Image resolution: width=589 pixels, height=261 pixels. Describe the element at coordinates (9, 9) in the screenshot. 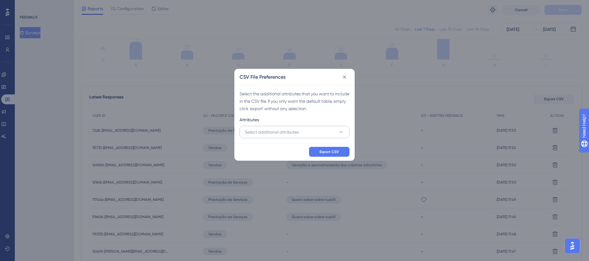

I see `img: launcher-image-alternative-text` at that location.